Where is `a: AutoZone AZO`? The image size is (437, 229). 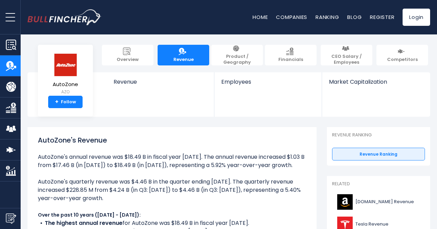 a: AutoZone AZO is located at coordinates (65, 74).